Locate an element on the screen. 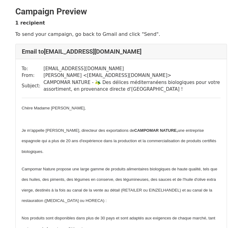 This screenshot has height=228, width=242. p: To send your campaign, go back to Gmail and click "Send". is located at coordinates (121, 34).